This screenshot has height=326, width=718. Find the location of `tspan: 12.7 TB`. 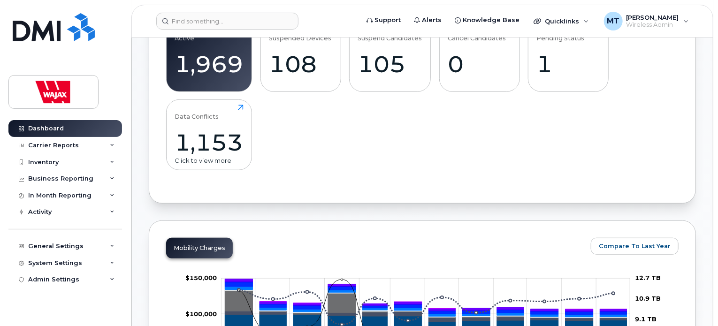

tspan: 12.7 TB is located at coordinates (648, 278).